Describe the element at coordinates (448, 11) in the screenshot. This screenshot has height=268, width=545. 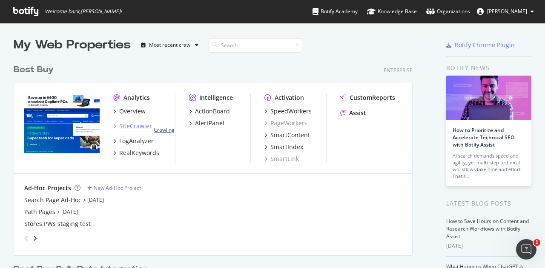
I see `div: Organizations` at that location.